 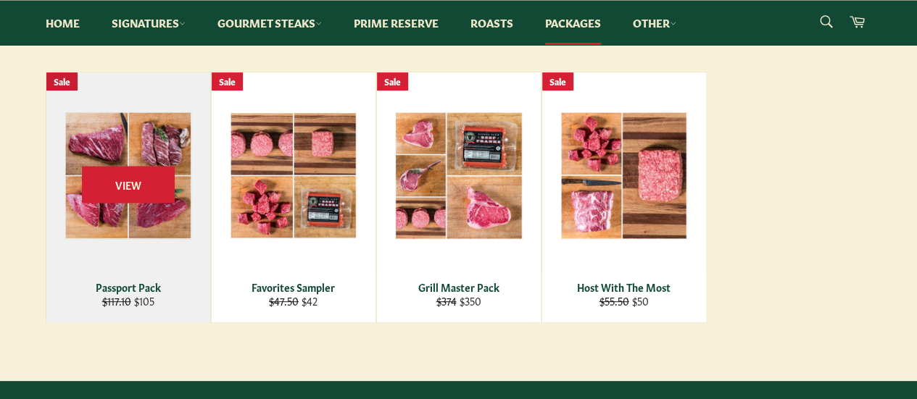 What do you see at coordinates (62, 22) in the screenshot?
I see `a: Home` at bounding box center [62, 22].